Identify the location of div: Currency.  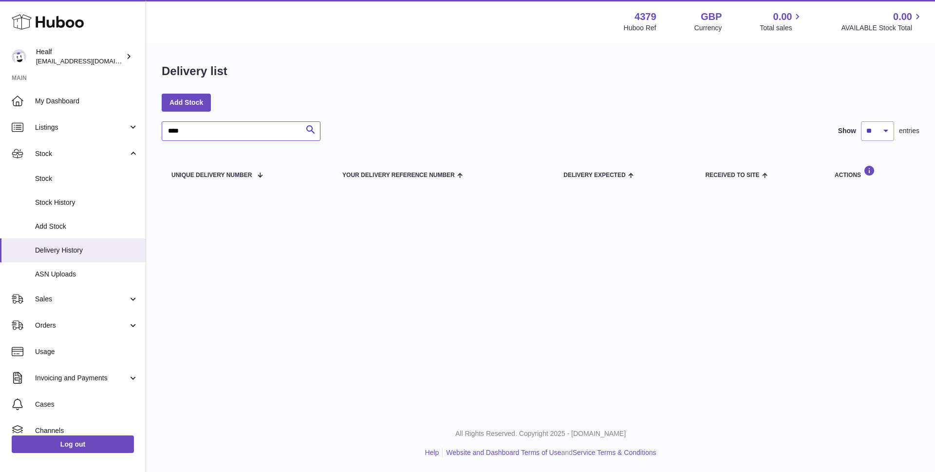
(708, 28).